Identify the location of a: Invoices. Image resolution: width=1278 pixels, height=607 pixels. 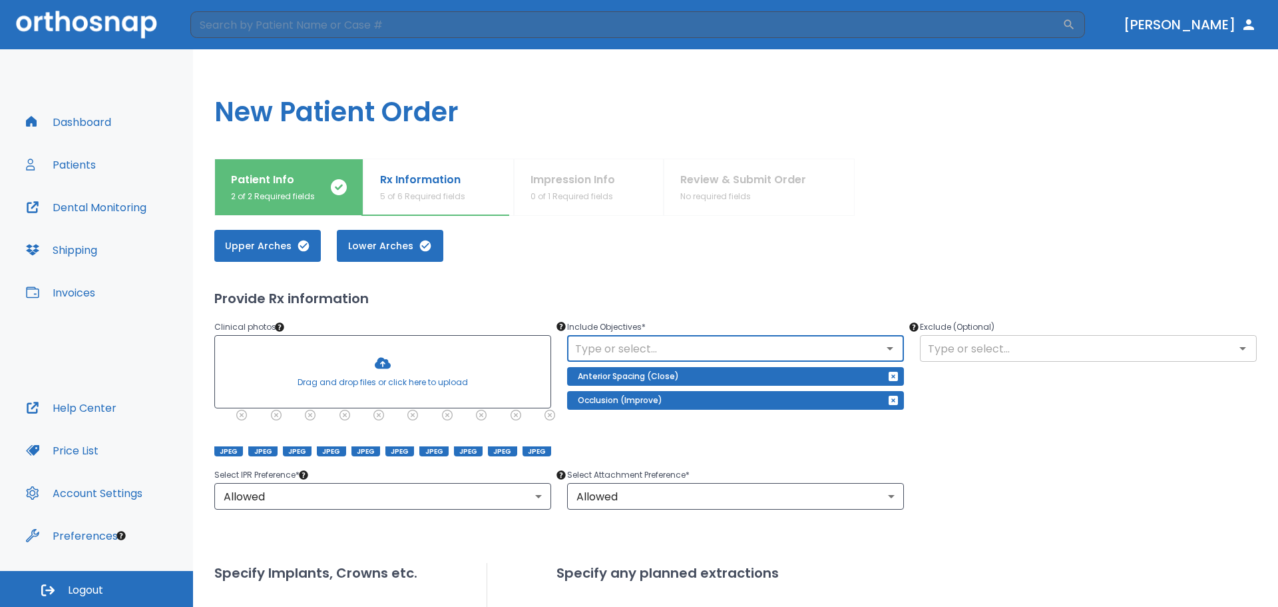
(61, 292).